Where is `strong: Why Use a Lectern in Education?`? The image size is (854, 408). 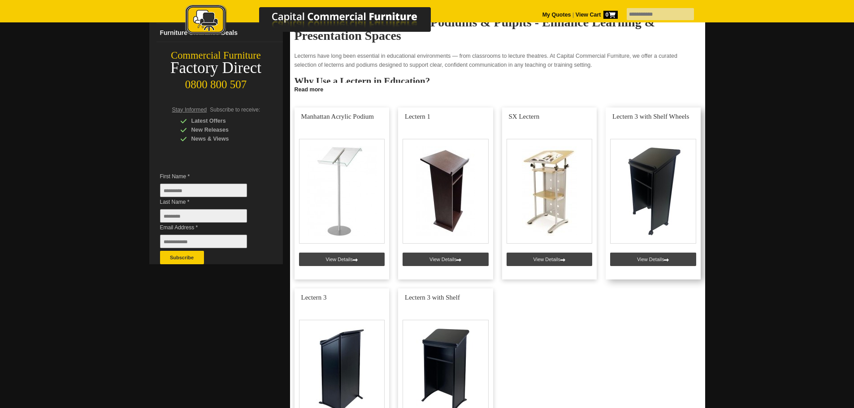 strong: Why Use a Lectern in Education? is located at coordinates (362, 81).